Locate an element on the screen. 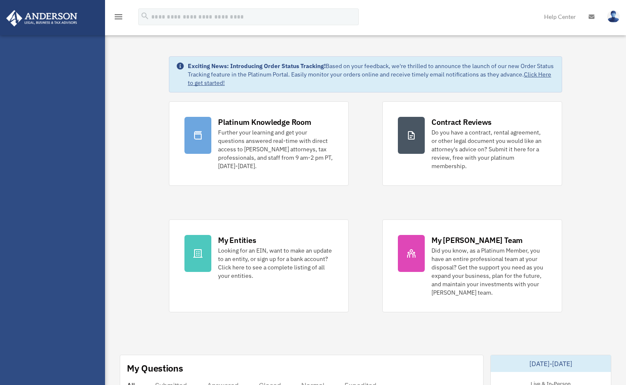 This screenshot has width=626, height=385. a: My Entities Looking for an EIN, want to make an update to an entity, or sign up for a bank accoun... is located at coordinates (259, 265).